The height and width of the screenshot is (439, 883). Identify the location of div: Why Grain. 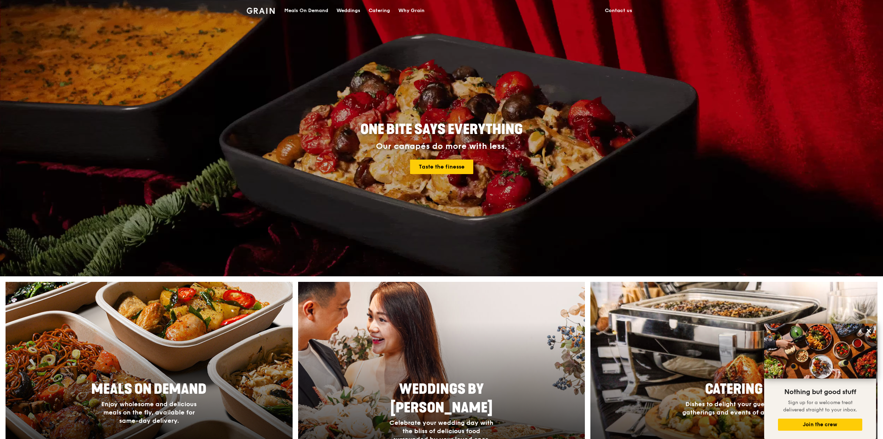
(411, 11).